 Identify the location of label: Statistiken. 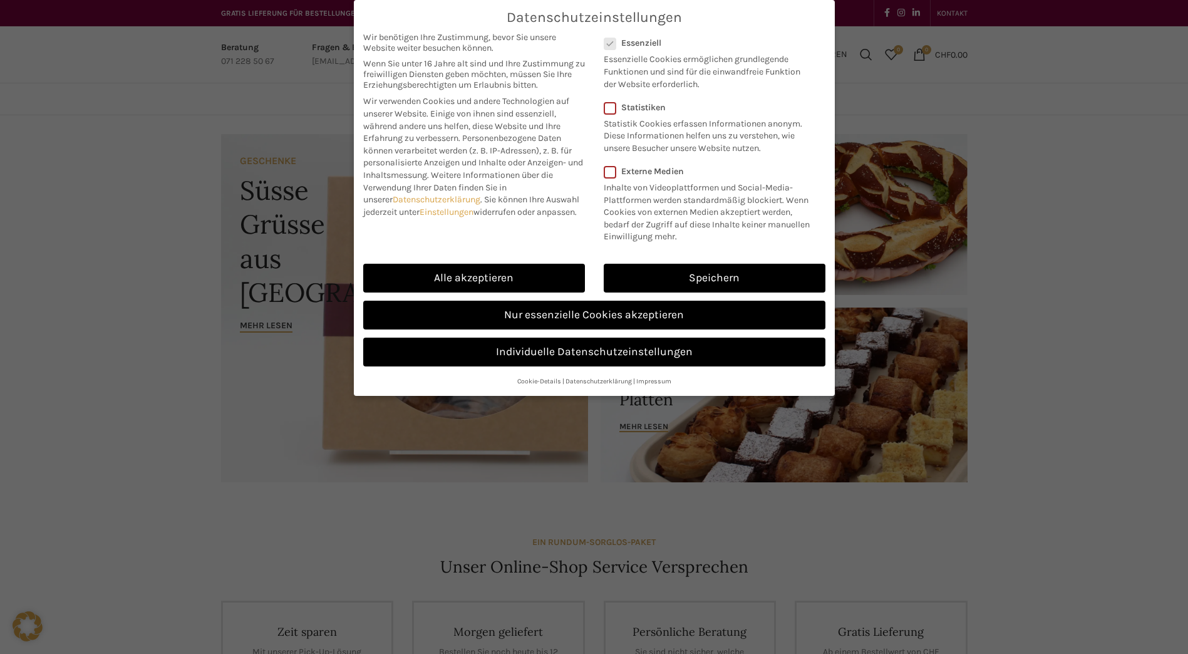
(707, 107).